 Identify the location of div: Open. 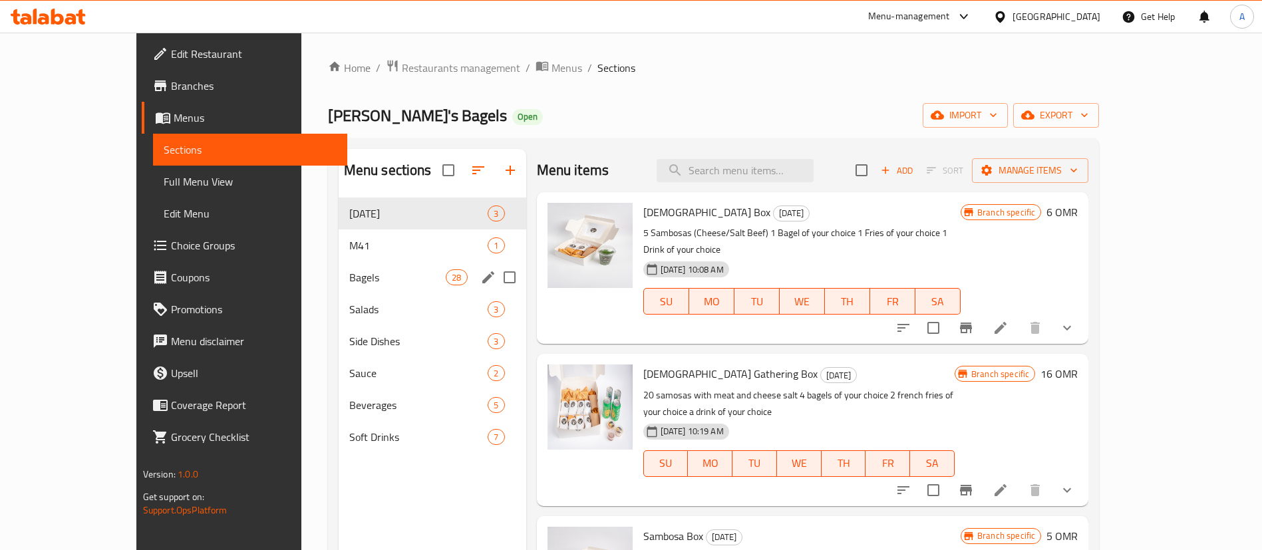
(528, 117).